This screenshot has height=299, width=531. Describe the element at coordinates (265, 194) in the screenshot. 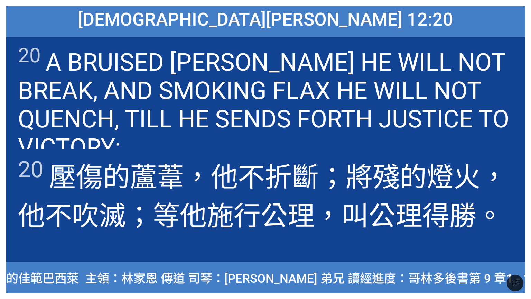

I see `span: 壓傷的` at that location.